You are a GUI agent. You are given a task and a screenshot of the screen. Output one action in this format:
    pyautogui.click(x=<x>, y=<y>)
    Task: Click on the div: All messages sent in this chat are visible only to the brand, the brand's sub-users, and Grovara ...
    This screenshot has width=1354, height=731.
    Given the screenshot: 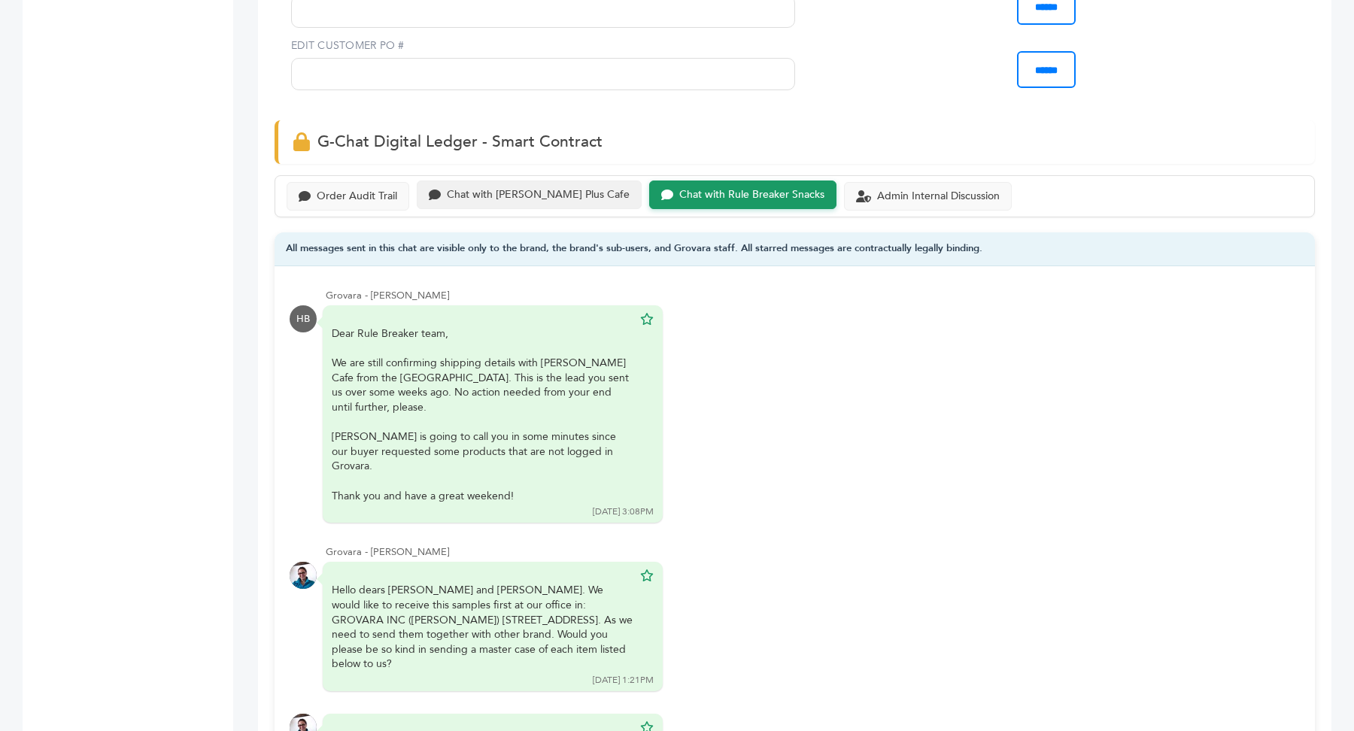 What is the action you would take?
    pyautogui.click(x=795, y=249)
    